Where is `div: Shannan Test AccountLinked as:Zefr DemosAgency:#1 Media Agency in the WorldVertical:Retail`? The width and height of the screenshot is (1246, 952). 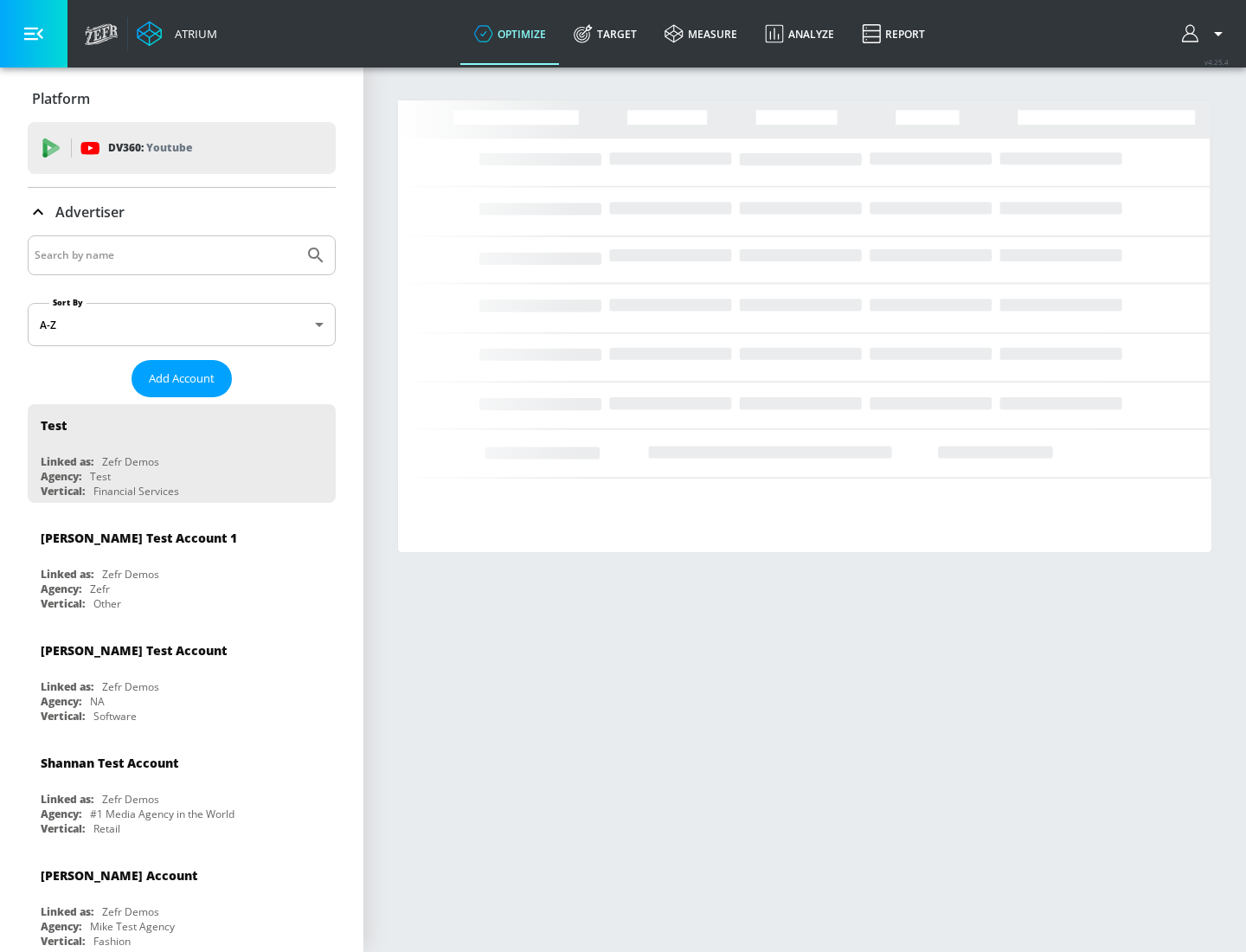 div: Shannan Test AccountLinked as:Zefr DemosAgency:#1 Media Agency in the WorldVertical:Retail is located at coordinates (182, 790).